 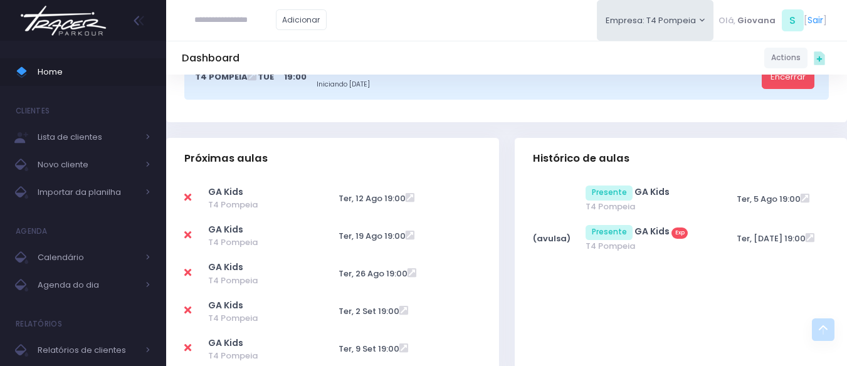 I want to click on a: Adicionar, so click(x=301, y=19).